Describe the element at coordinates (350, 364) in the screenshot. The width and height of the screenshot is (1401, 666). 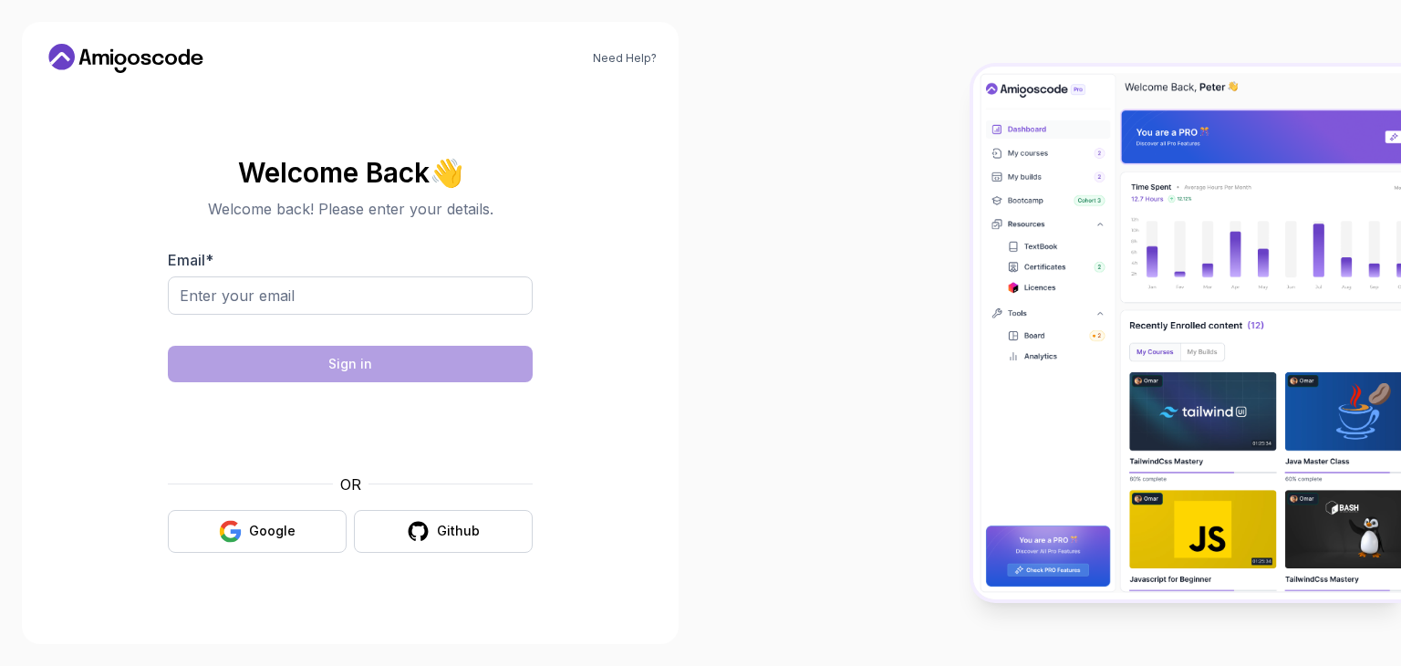
I see `div: Sign in` at that location.